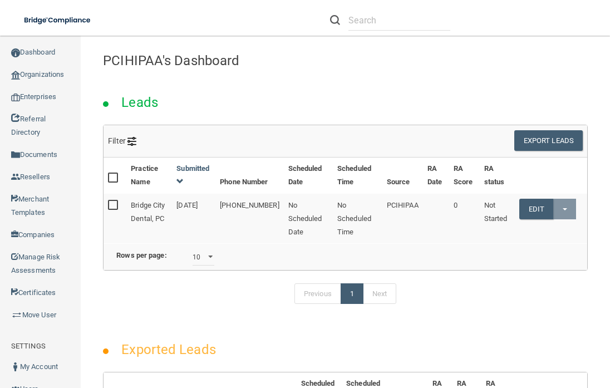  What do you see at coordinates (16, 75) in the screenshot?
I see `img: organization-icon.f8decf85.png` at bounding box center [16, 75].